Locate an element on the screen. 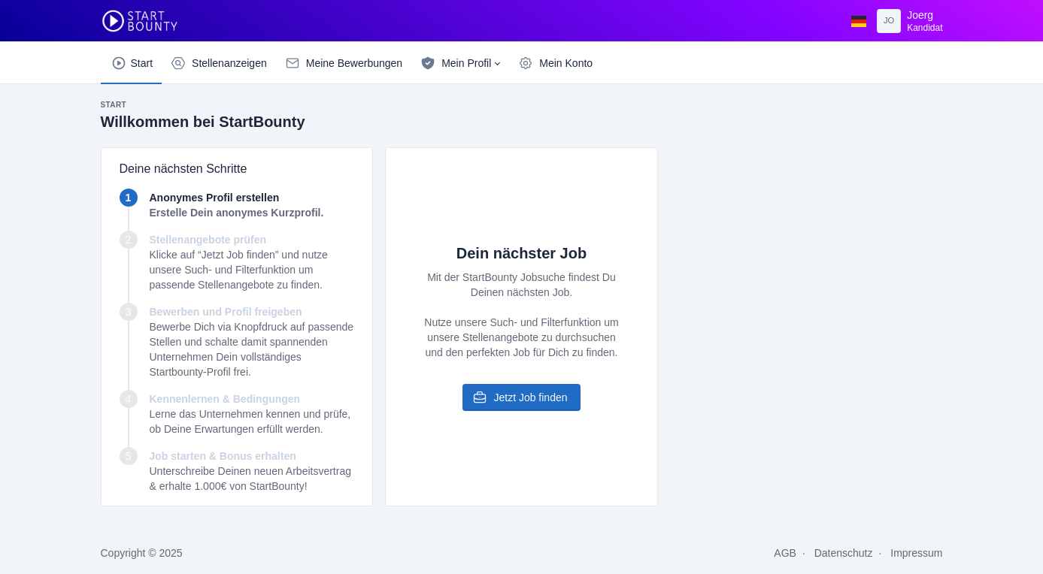  a: Meine Bewerbungen is located at coordinates (344, 63).